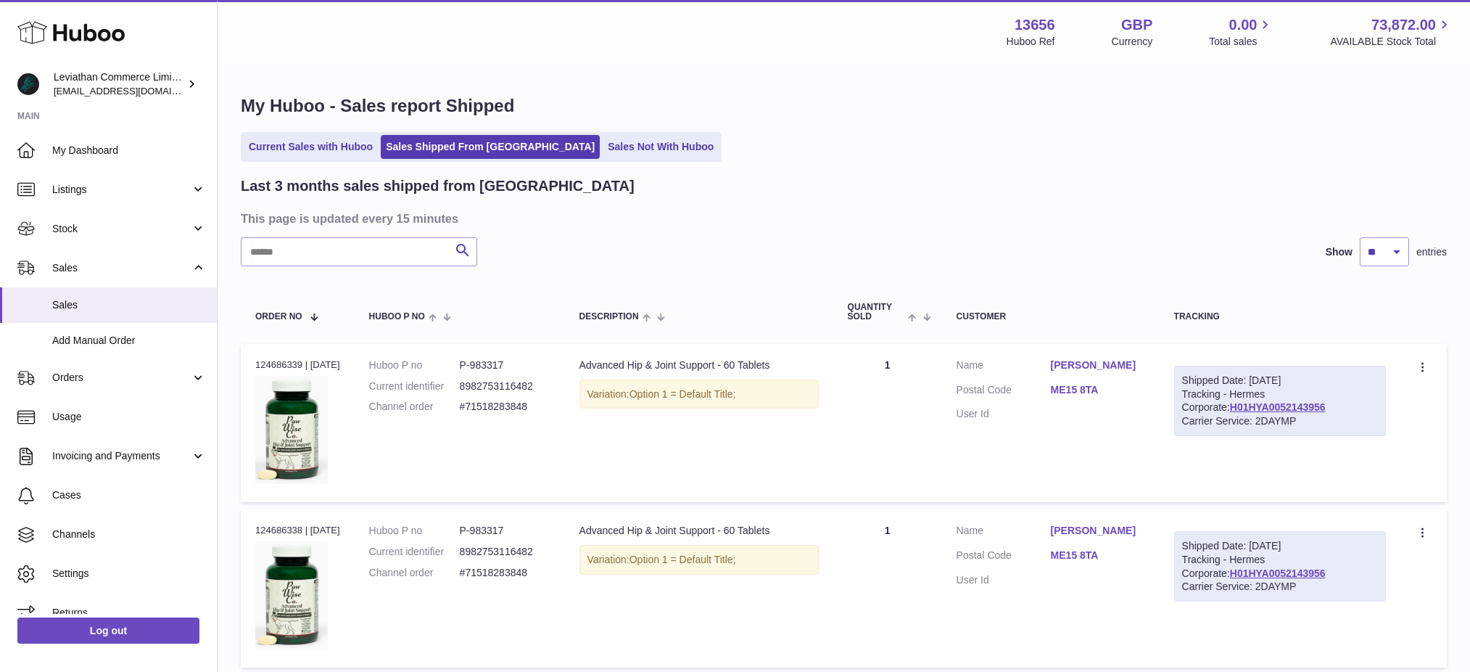 This screenshot has width=1470, height=672. I want to click on span: Settings, so click(129, 573).